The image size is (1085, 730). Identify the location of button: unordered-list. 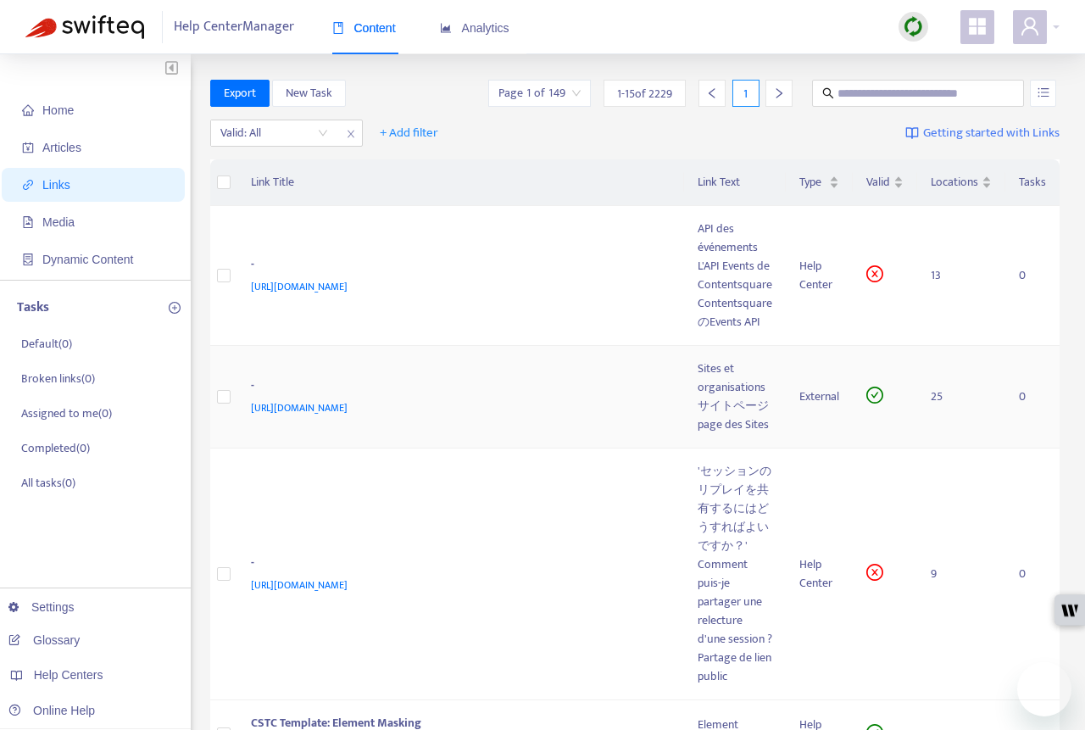
(1042, 93).